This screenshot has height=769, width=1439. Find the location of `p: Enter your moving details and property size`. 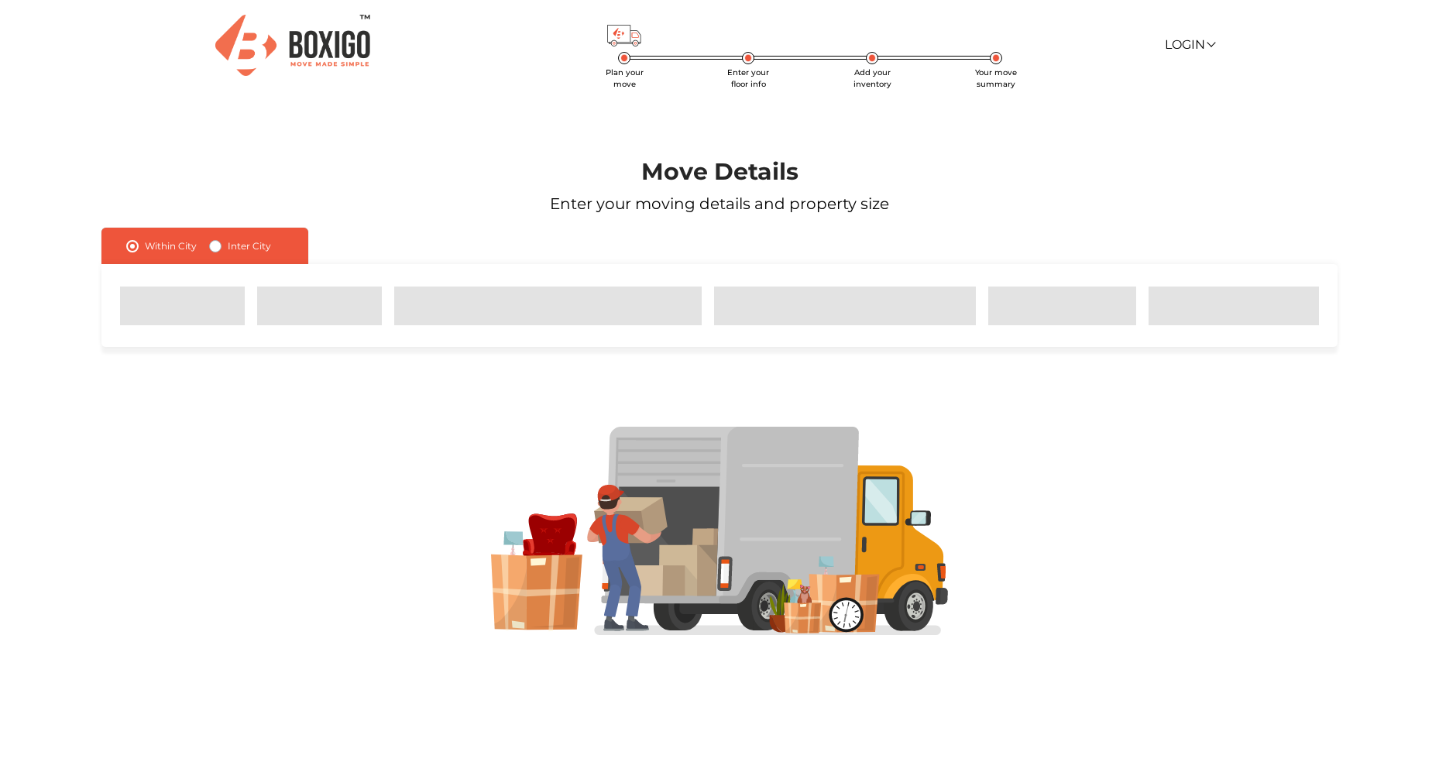

p: Enter your moving details and property size is located at coordinates (718, 204).